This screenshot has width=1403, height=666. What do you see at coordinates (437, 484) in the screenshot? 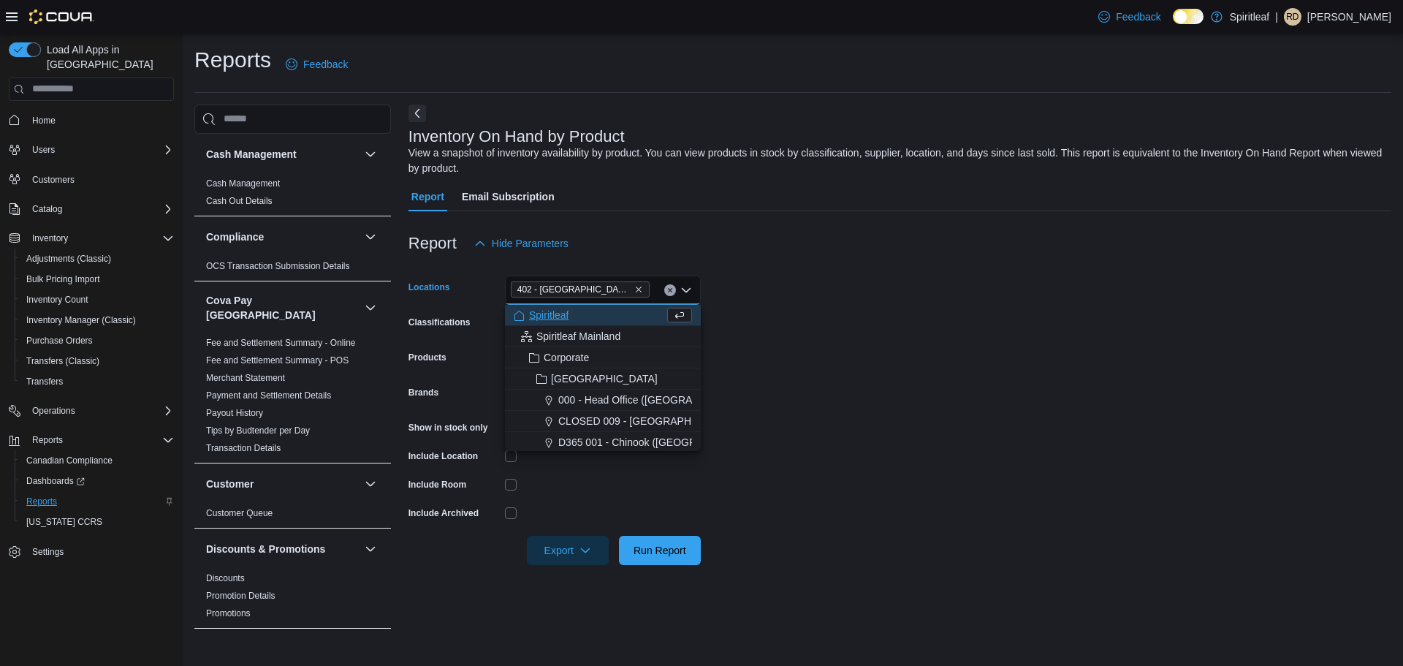
I see `label: Include Room` at bounding box center [437, 484].